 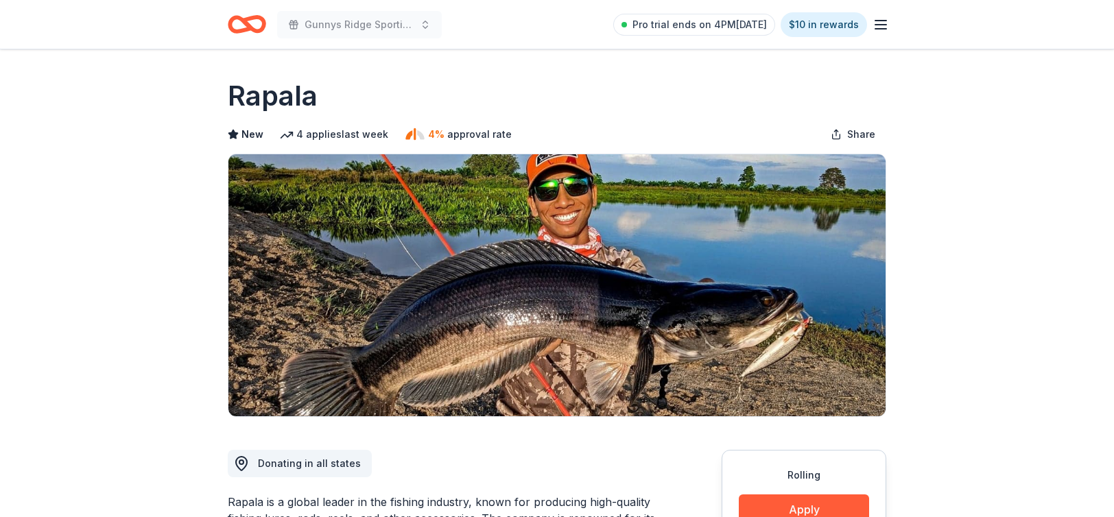 What do you see at coordinates (247, 24) in the screenshot?
I see `a: Home` at bounding box center [247, 24].